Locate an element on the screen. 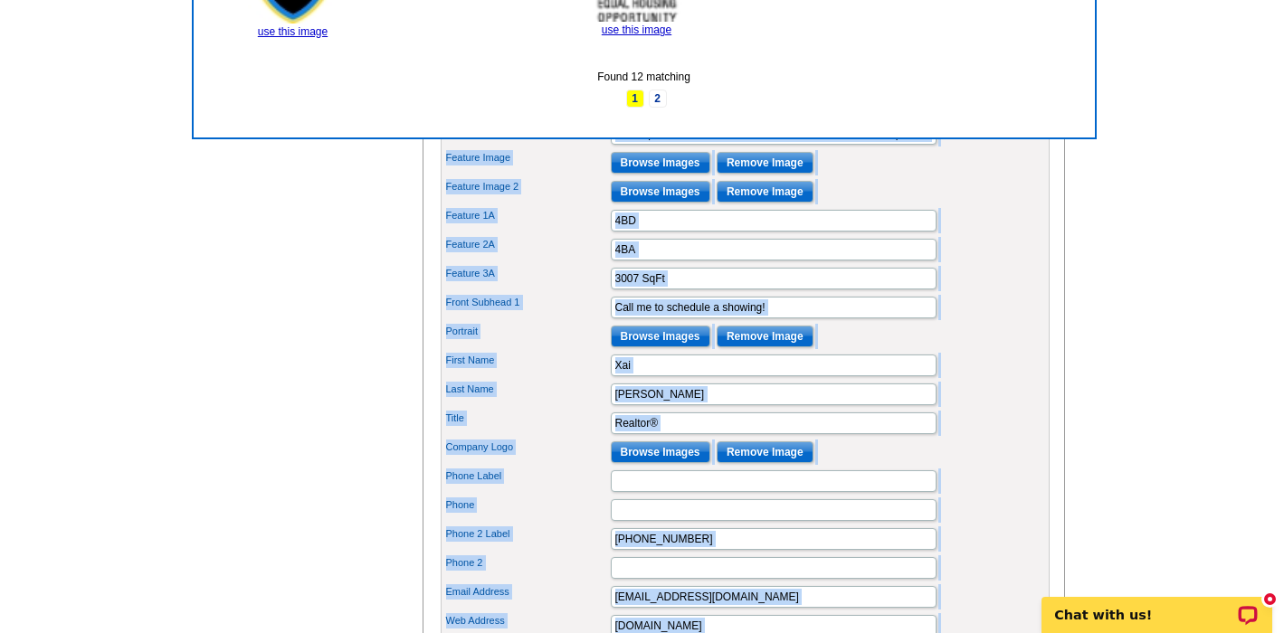 Image resolution: width=1284 pixels, height=633 pixels. label: Phone Label is located at coordinates (527, 476).